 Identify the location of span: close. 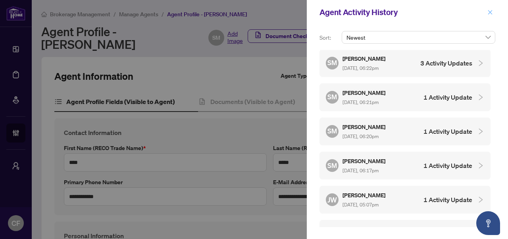
(490, 12).